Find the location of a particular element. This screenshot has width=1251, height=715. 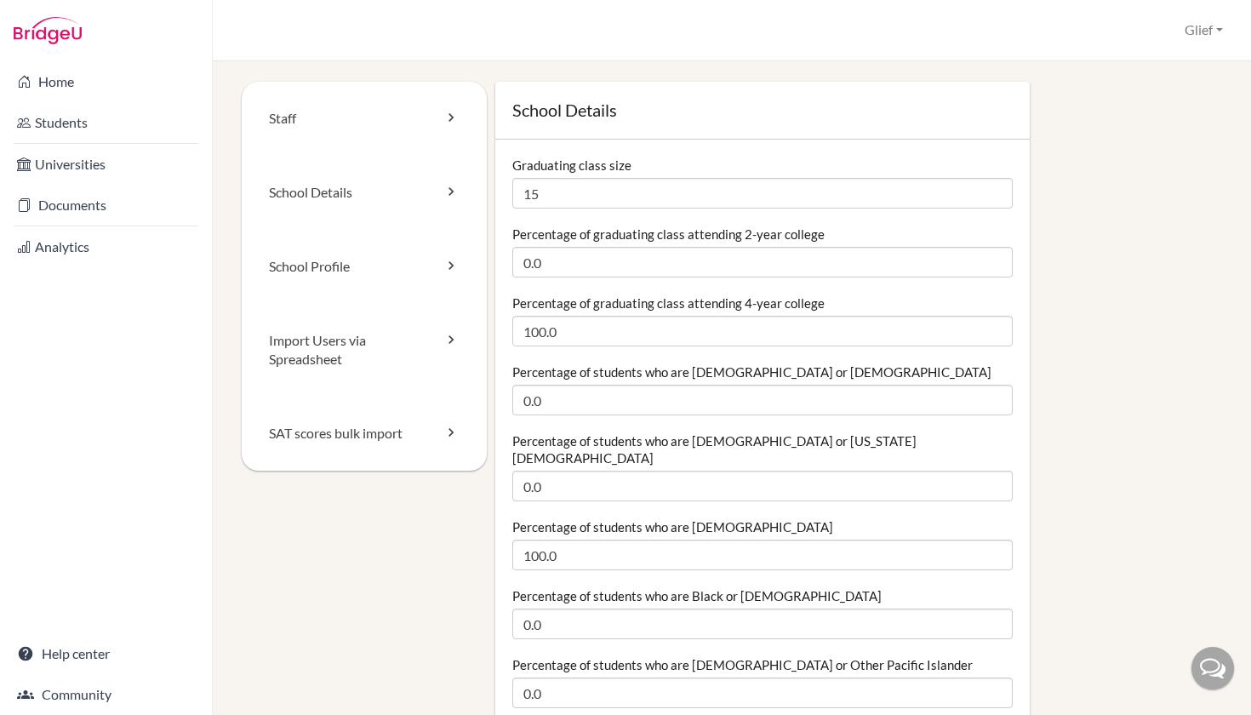

a: Help center is located at coordinates (106, 654).